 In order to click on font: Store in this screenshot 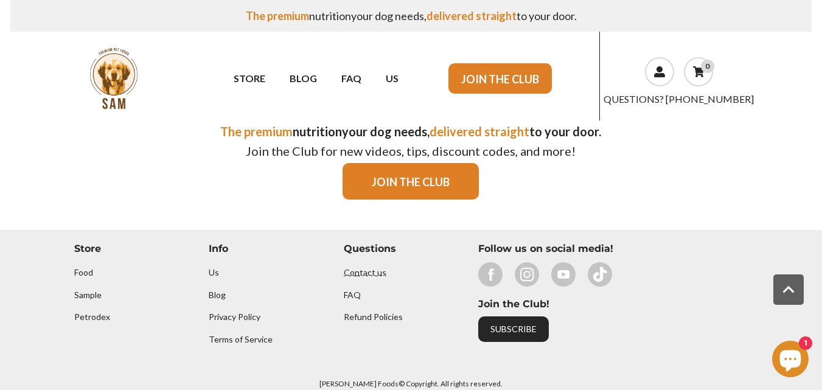, I will do `click(88, 248)`.